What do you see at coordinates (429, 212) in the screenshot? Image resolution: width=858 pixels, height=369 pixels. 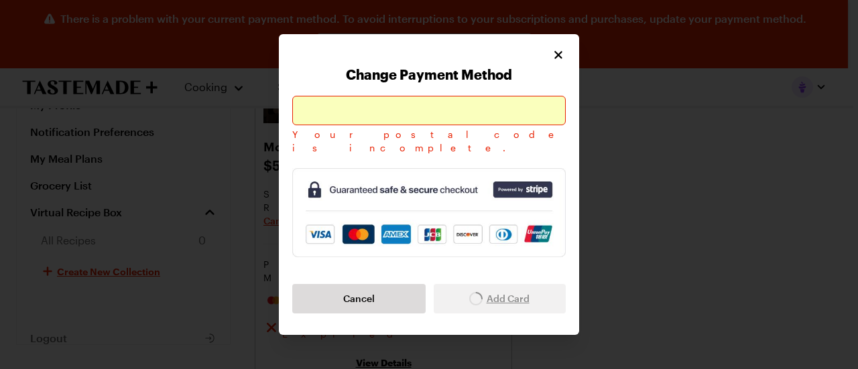 I see `img: Guaranteed safe and secure checkout powered by Stripe` at bounding box center [429, 212].